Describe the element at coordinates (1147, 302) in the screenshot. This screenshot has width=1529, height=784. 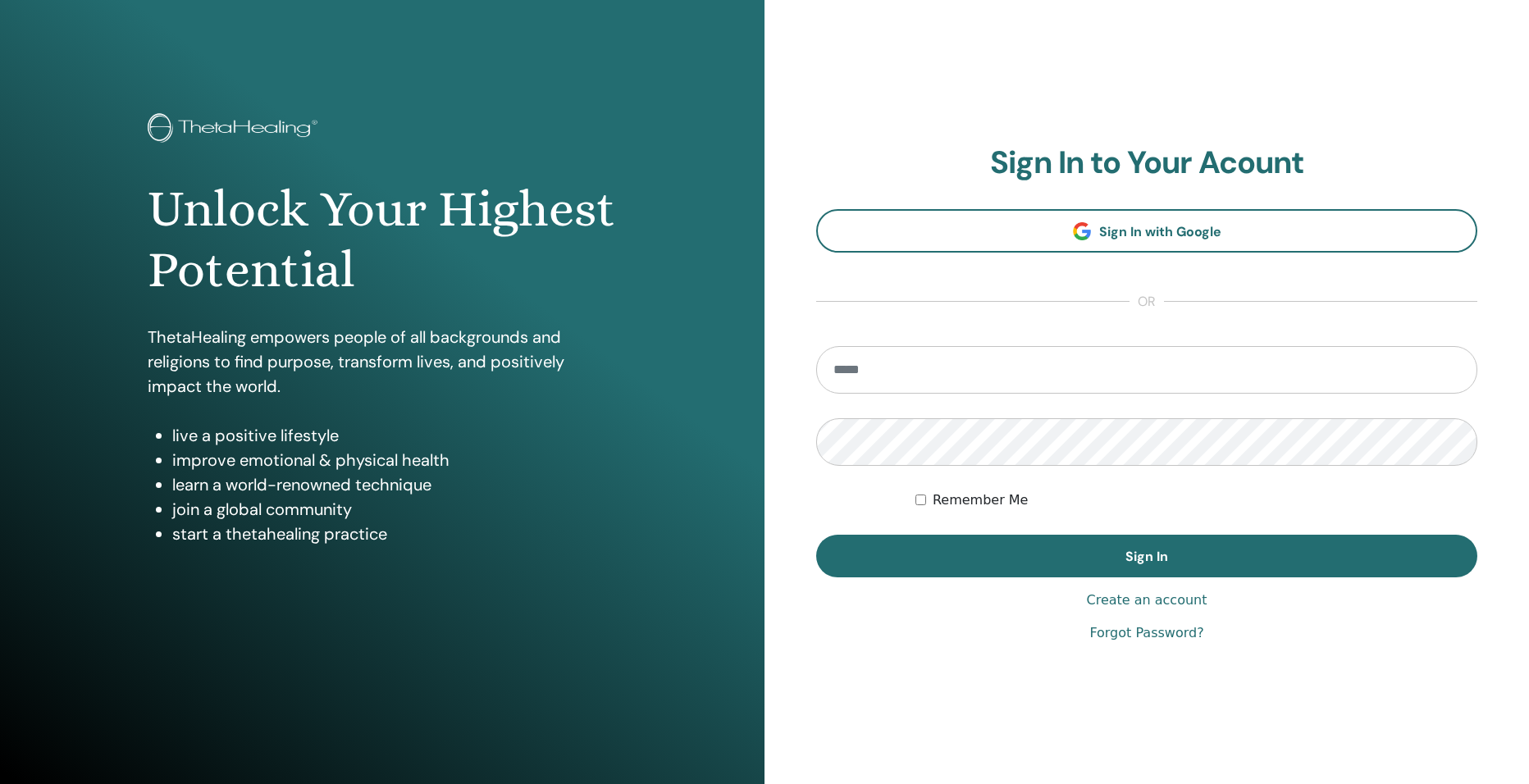
I see `span: or` at that location.